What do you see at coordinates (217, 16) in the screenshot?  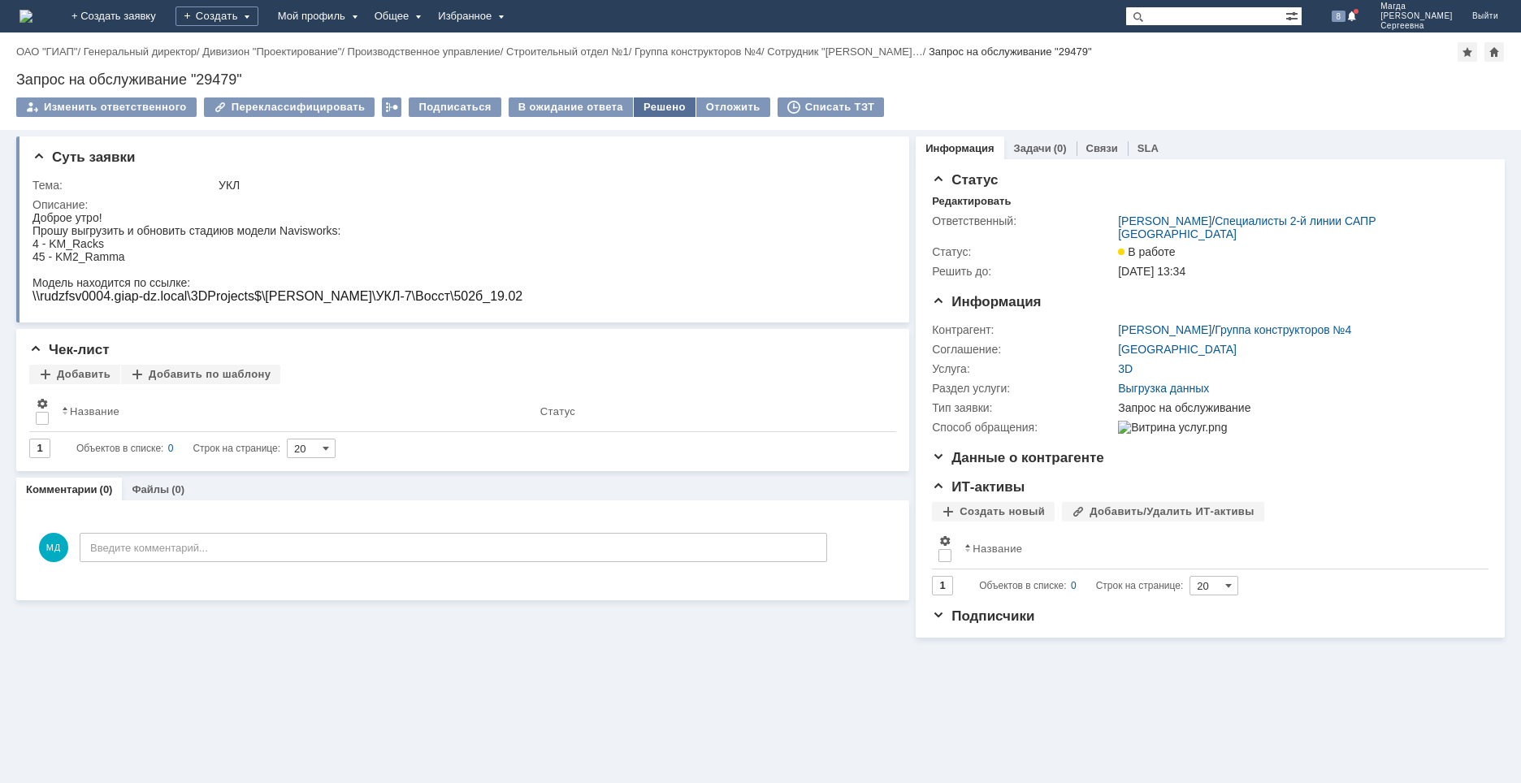 I see `div: Создать` at bounding box center [217, 16].